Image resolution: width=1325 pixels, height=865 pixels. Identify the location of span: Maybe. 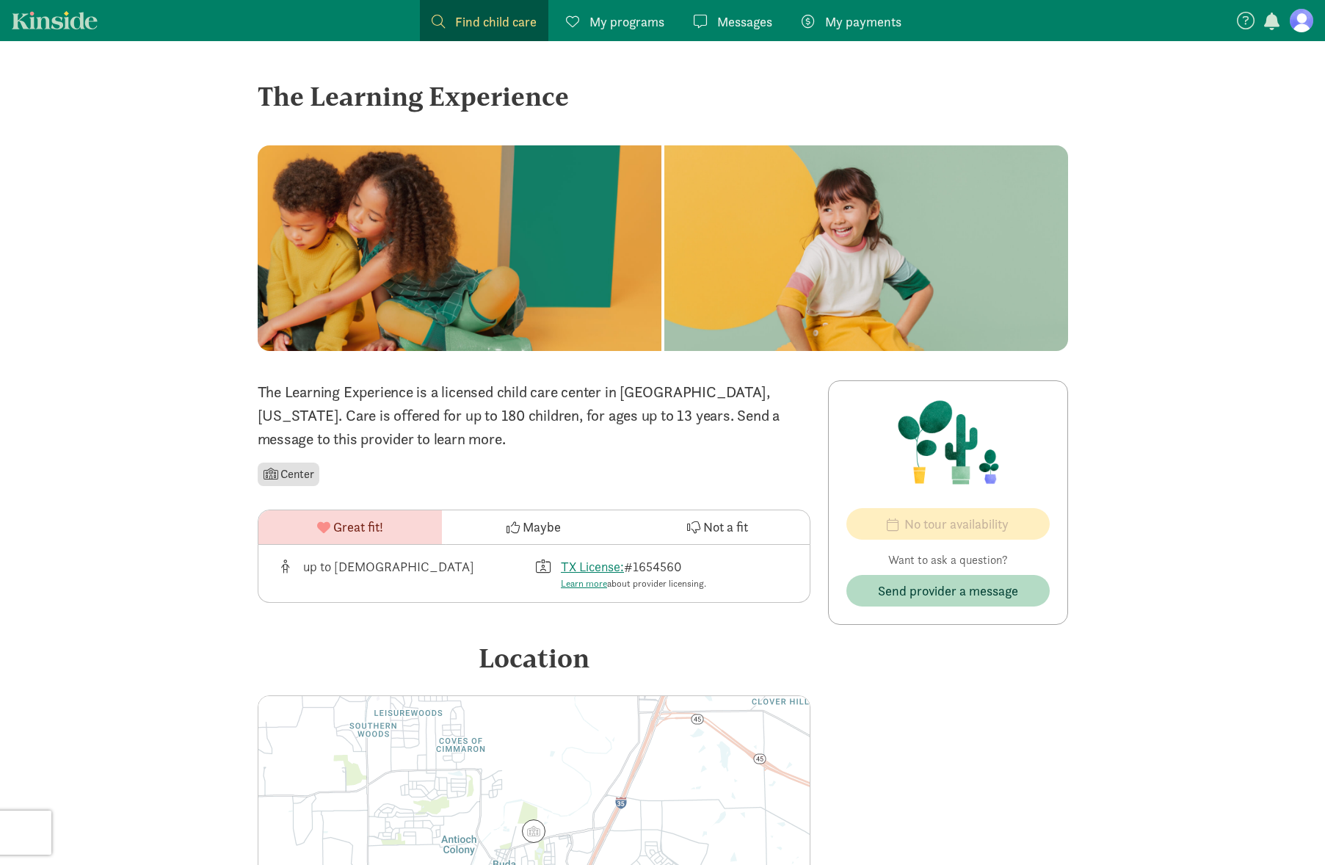
(542, 526).